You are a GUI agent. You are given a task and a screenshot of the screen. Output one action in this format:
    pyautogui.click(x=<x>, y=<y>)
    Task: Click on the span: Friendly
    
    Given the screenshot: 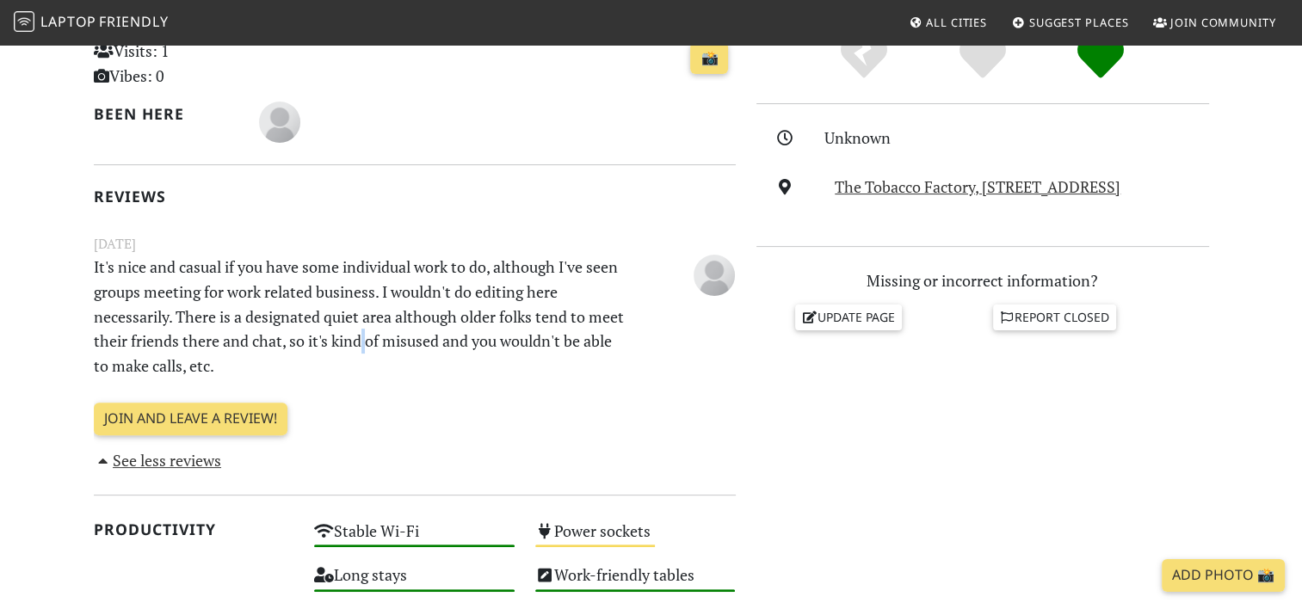 What is the action you would take?
    pyautogui.click(x=133, y=22)
    